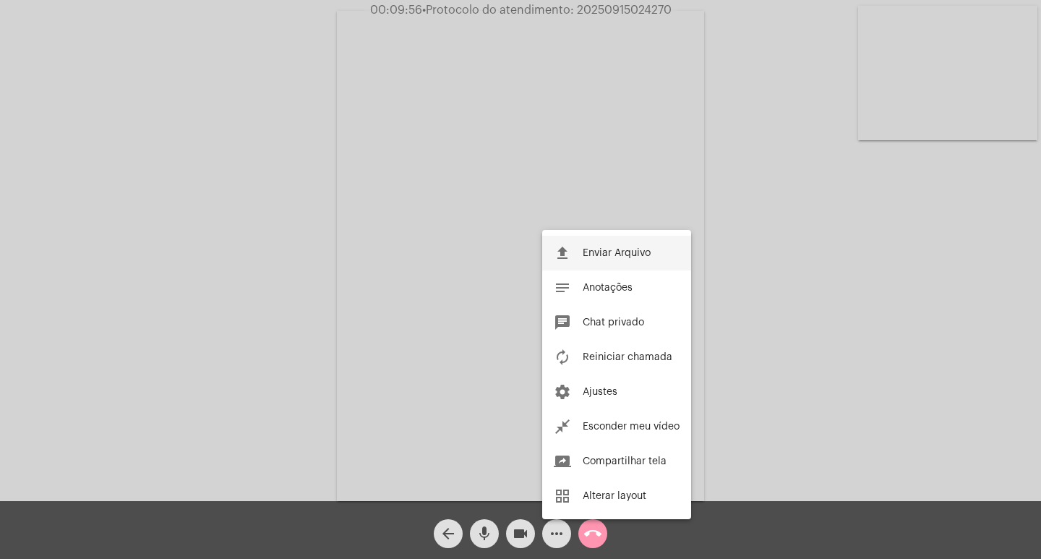 The width and height of the screenshot is (1041, 559). What do you see at coordinates (563, 461) in the screenshot?
I see `mat-icon: screen_share` at bounding box center [563, 461].